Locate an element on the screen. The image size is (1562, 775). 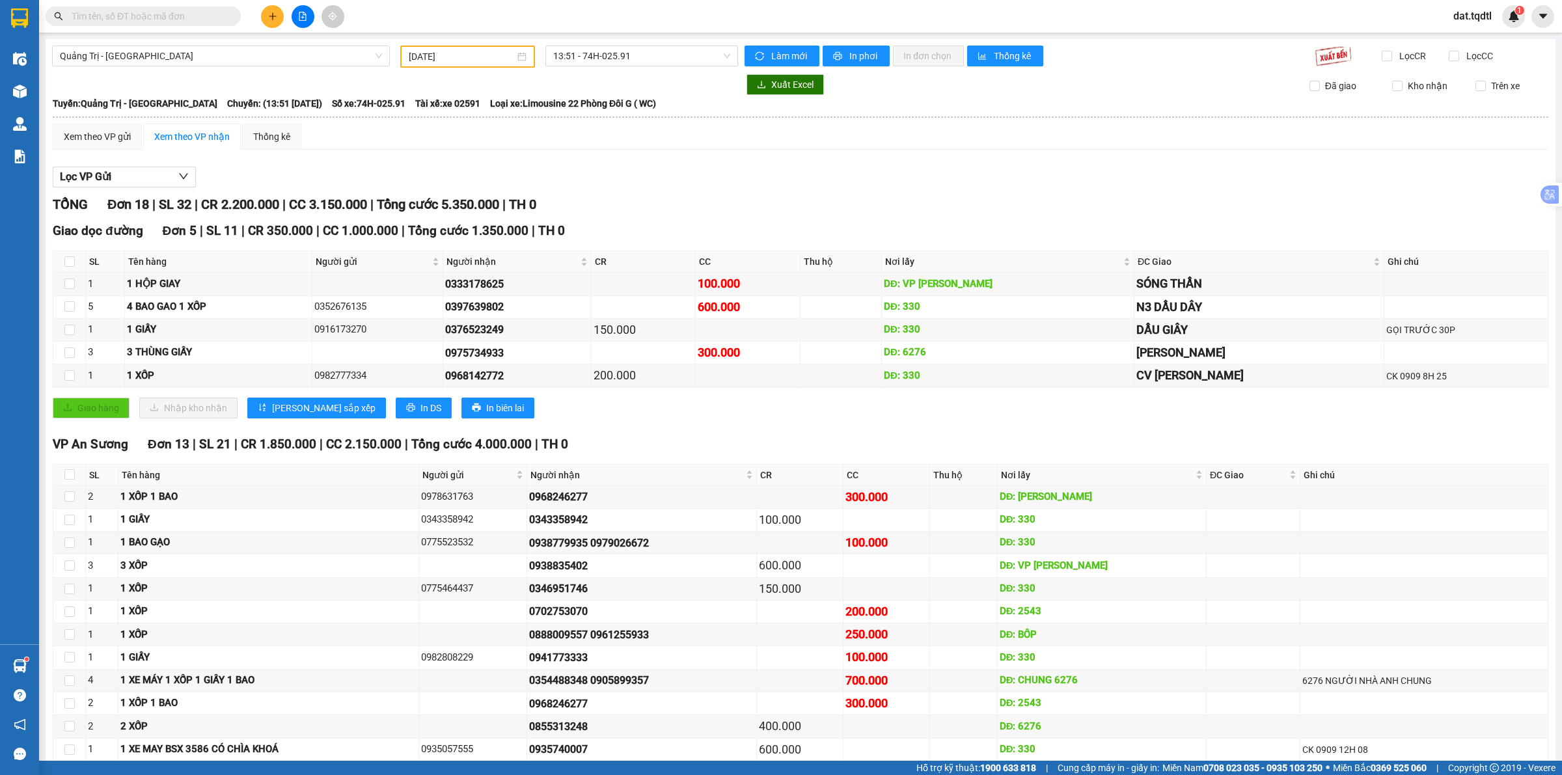
button: printerIn biên lai is located at coordinates (498, 408).